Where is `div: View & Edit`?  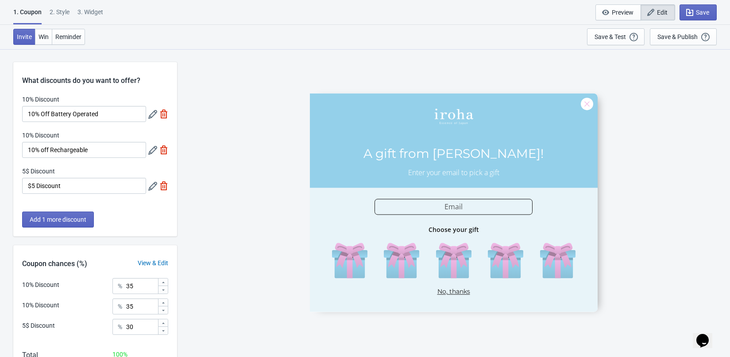
div: View & Edit is located at coordinates (153, 263).